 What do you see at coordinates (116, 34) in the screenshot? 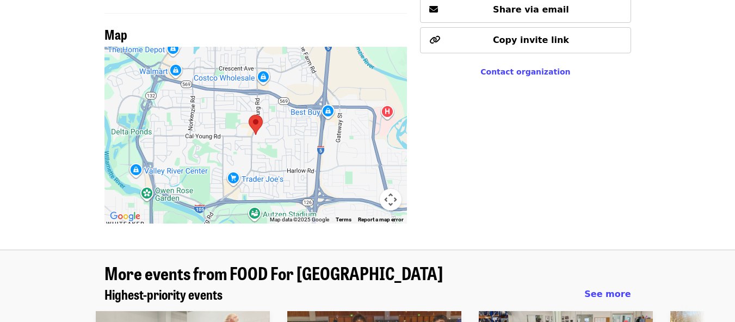
I see `span: Map` at bounding box center [116, 34].